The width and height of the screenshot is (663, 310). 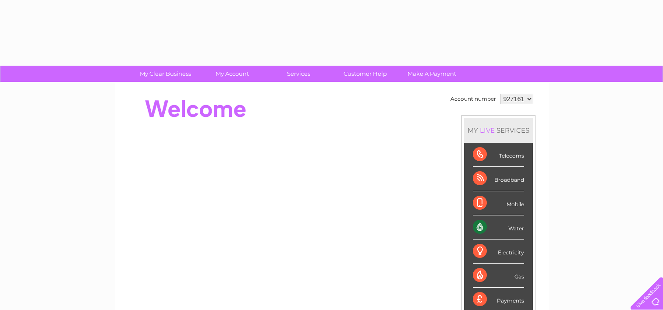 I want to click on div: Gas, so click(x=498, y=276).